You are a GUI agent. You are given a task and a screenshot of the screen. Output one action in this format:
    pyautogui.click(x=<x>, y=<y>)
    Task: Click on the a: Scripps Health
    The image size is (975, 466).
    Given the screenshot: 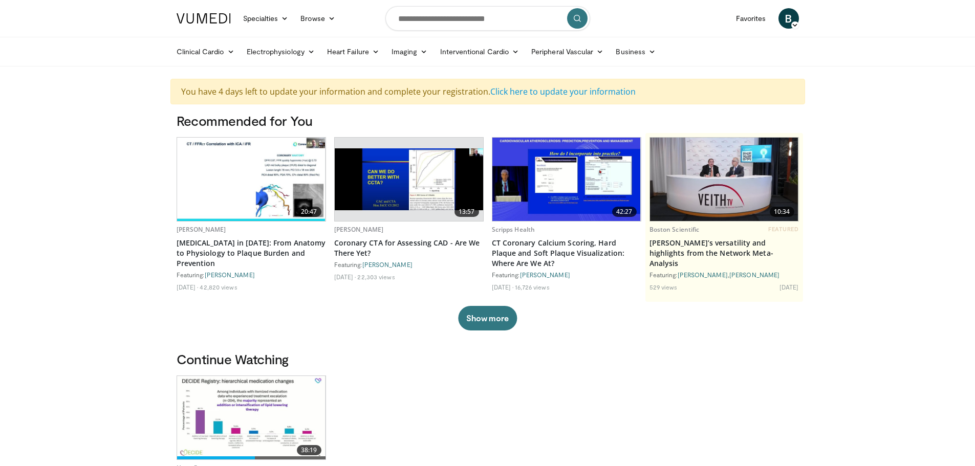 What is the action you would take?
    pyautogui.click(x=513, y=229)
    